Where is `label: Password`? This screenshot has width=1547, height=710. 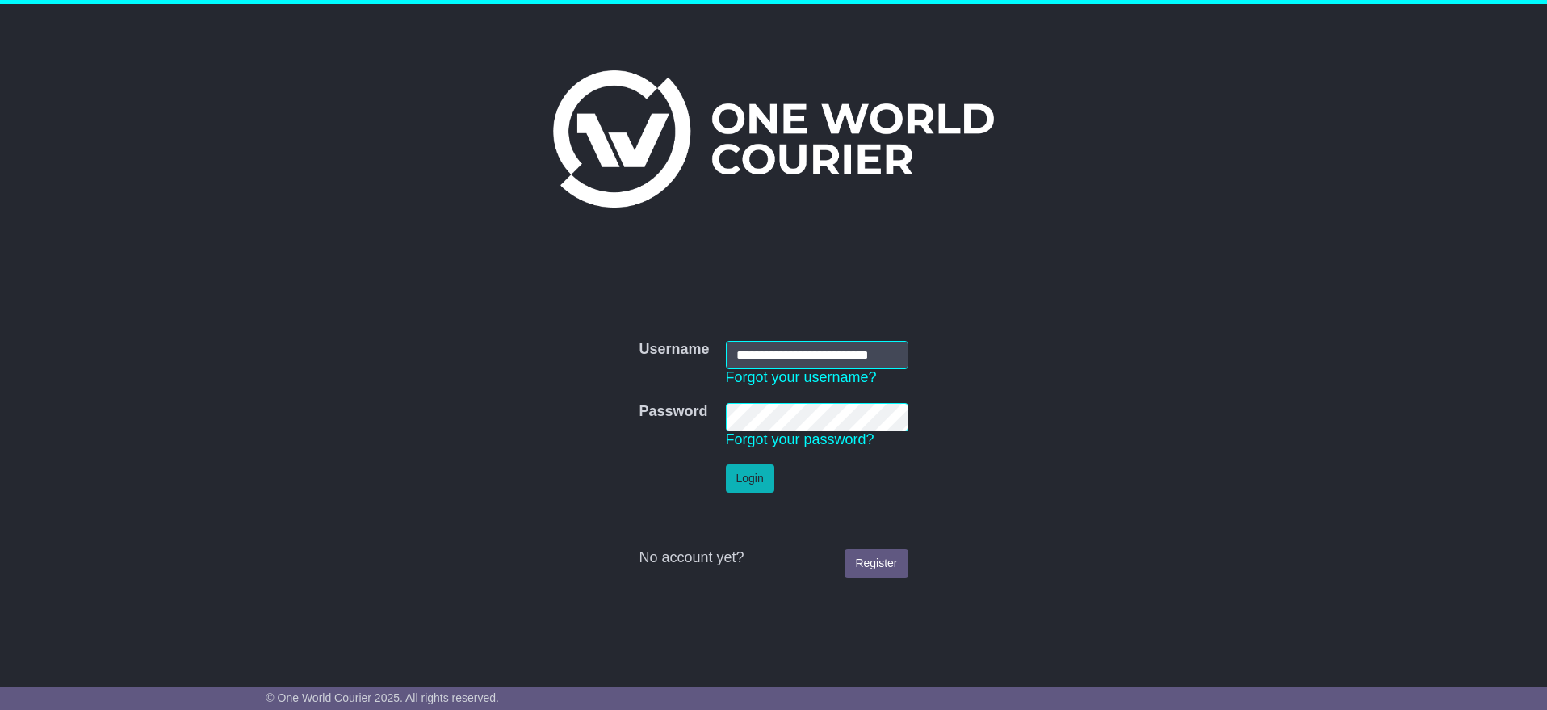 label: Password is located at coordinates (672, 412).